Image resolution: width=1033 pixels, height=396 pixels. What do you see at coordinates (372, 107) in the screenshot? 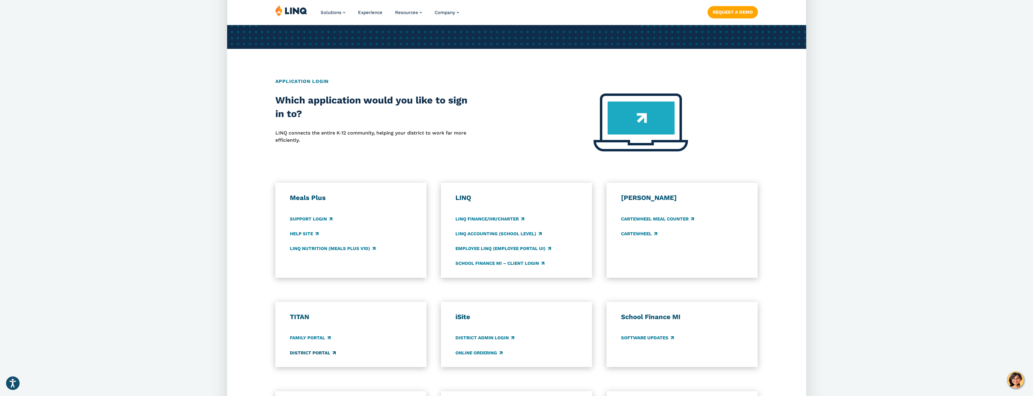
I see `h2: Which application would you like to sign in to?` at bounding box center [372, 107].